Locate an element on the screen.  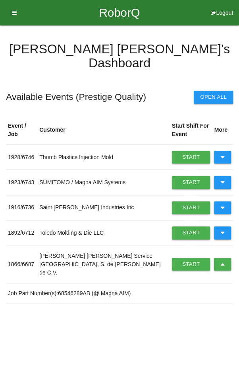
th: Customer is located at coordinates (104, 130).